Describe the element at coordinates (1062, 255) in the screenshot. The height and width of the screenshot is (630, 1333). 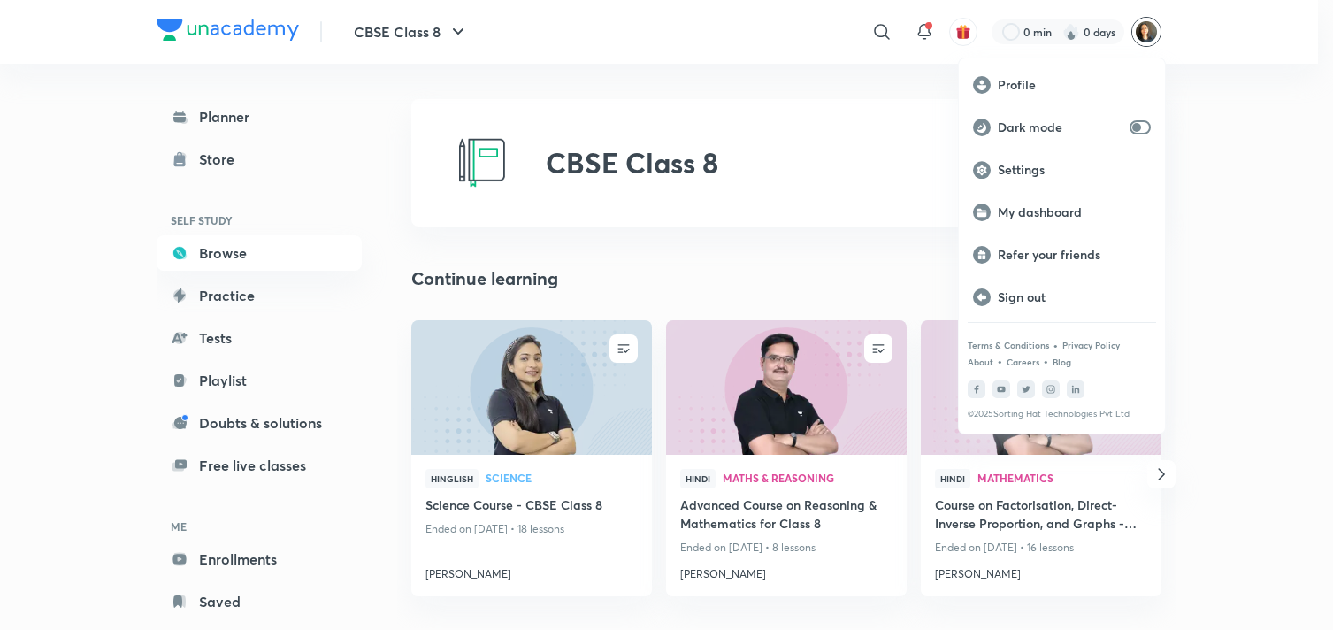
I see `a: Refer your friends` at that location.